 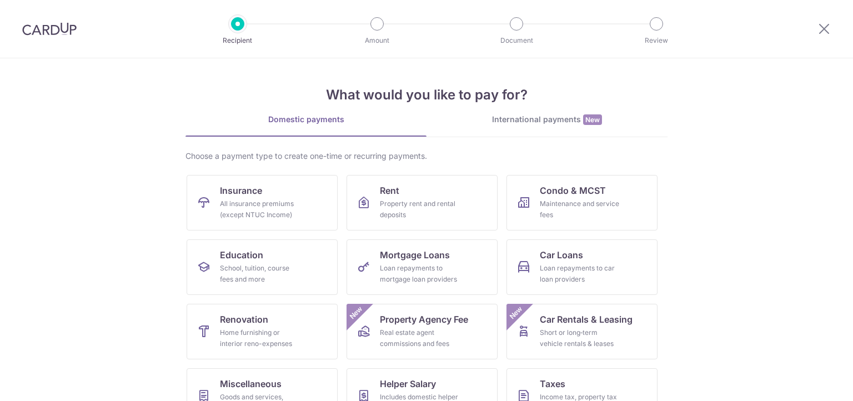 I want to click on a: RenovationHome furnishing or interior reno-expenses, so click(x=262, y=332).